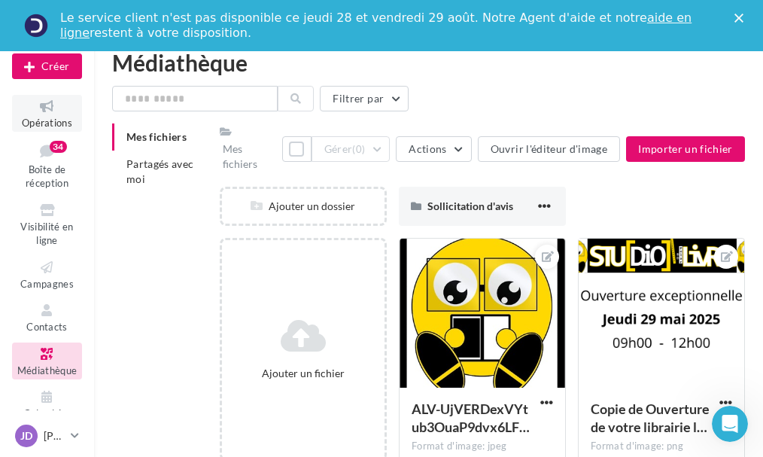 Image resolution: width=763 pixels, height=457 pixels. I want to click on button: Actions, so click(434, 149).